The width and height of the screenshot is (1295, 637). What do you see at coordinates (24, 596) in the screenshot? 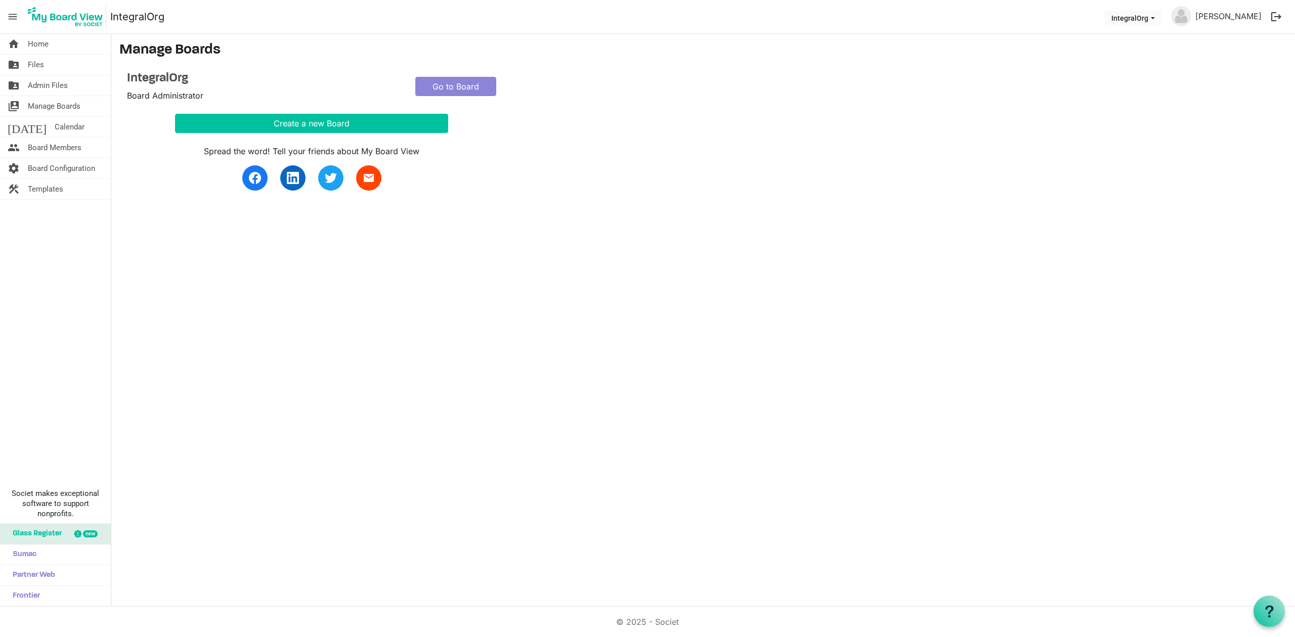
I see `span: Frontier` at bounding box center [24, 596].